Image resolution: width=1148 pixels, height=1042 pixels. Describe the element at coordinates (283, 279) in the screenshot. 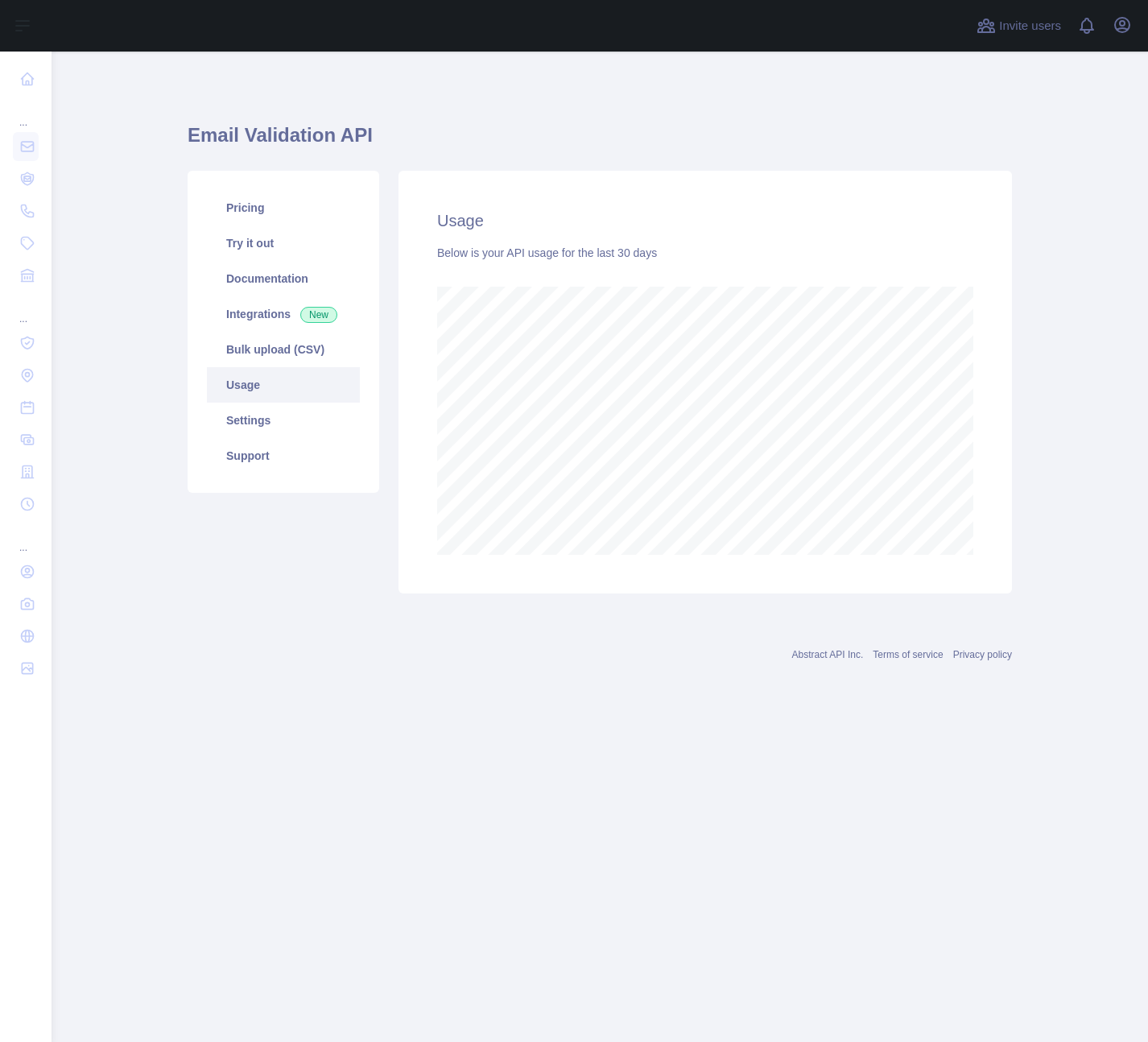

I see `a: Documentation` at that location.